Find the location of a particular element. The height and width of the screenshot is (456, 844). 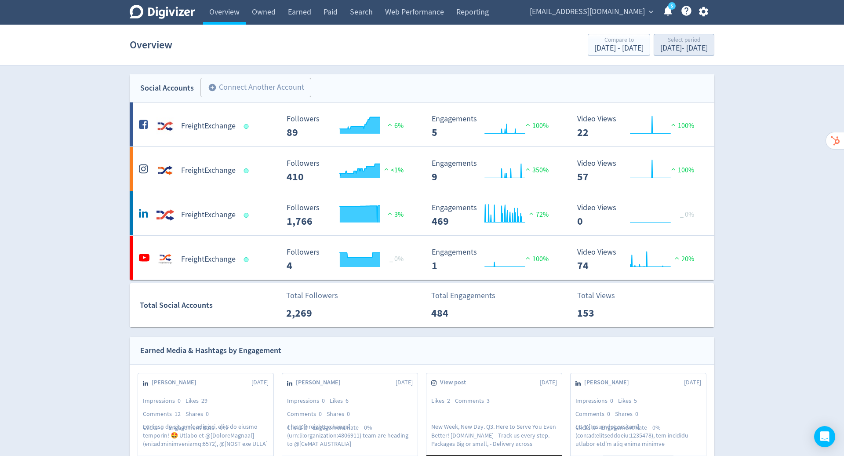

div: Comments is located at coordinates (475, 401).